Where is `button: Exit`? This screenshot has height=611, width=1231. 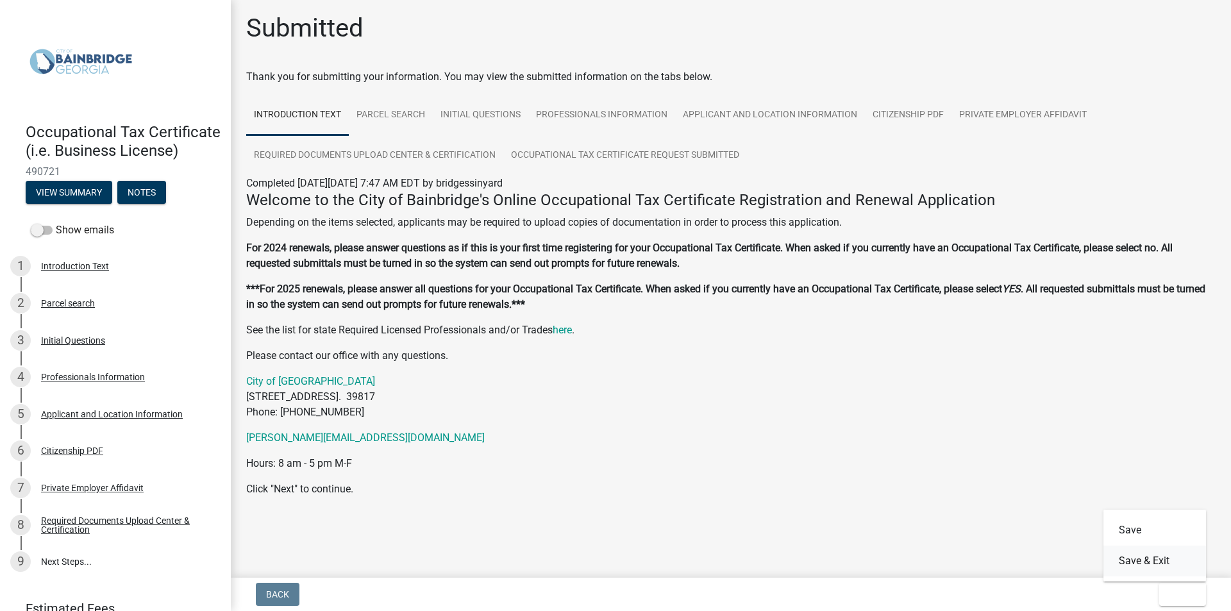 button: Exit is located at coordinates (1182, 594).